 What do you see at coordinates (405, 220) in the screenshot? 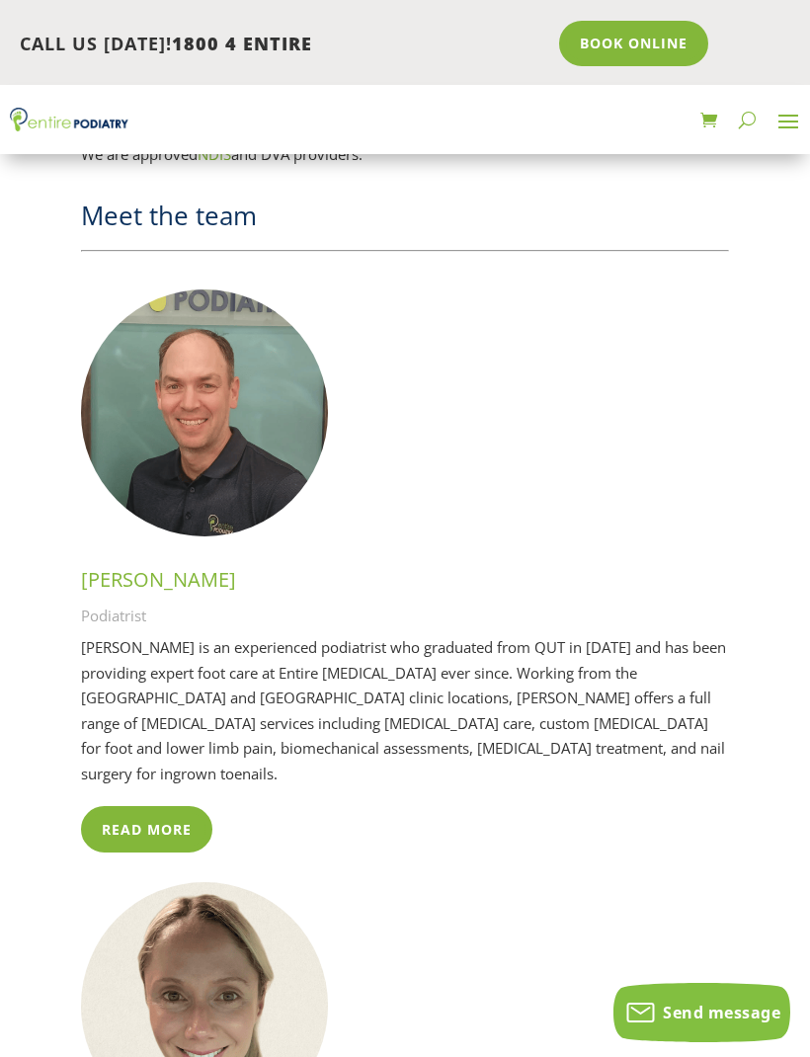
I see `h2: Meet the team` at bounding box center [405, 220].